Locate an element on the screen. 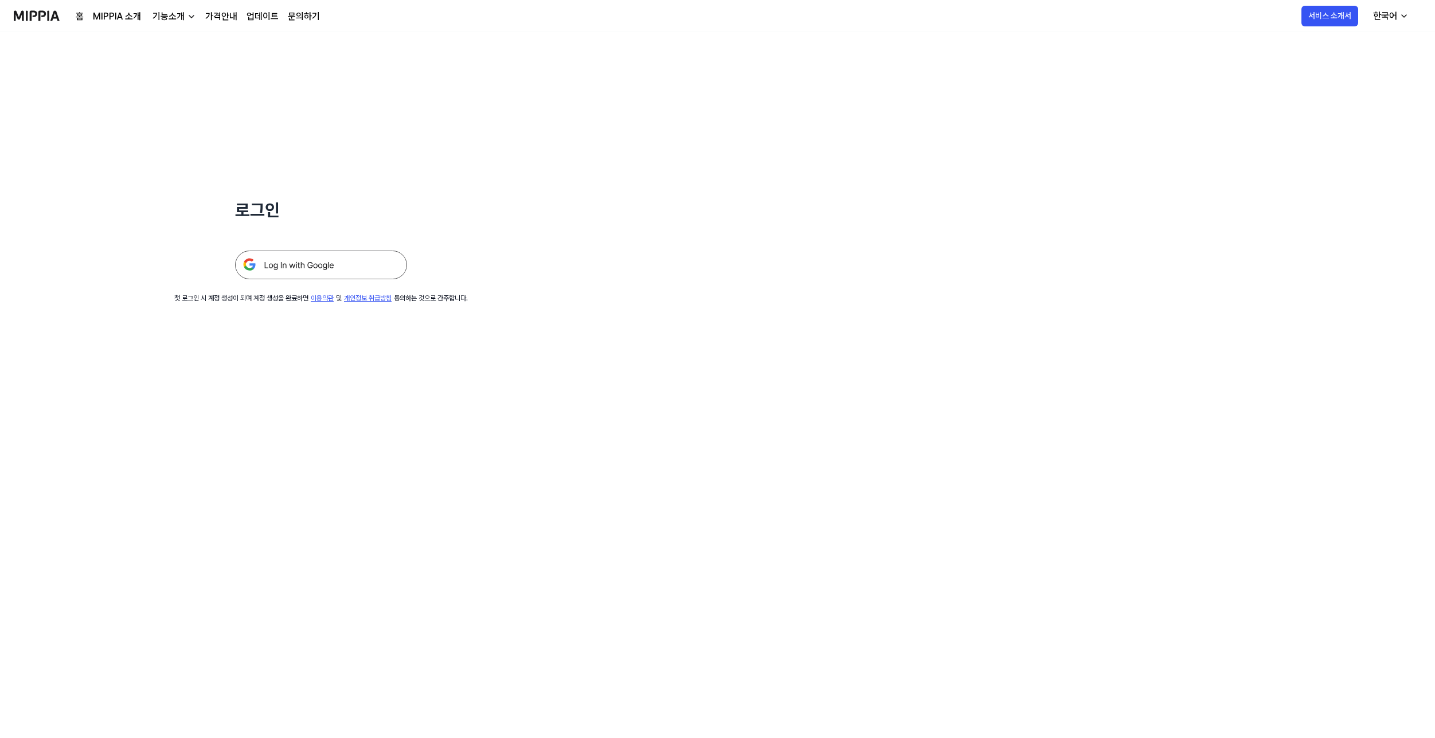 This screenshot has height=738, width=1435. a: 가격안내 is located at coordinates (221, 17).